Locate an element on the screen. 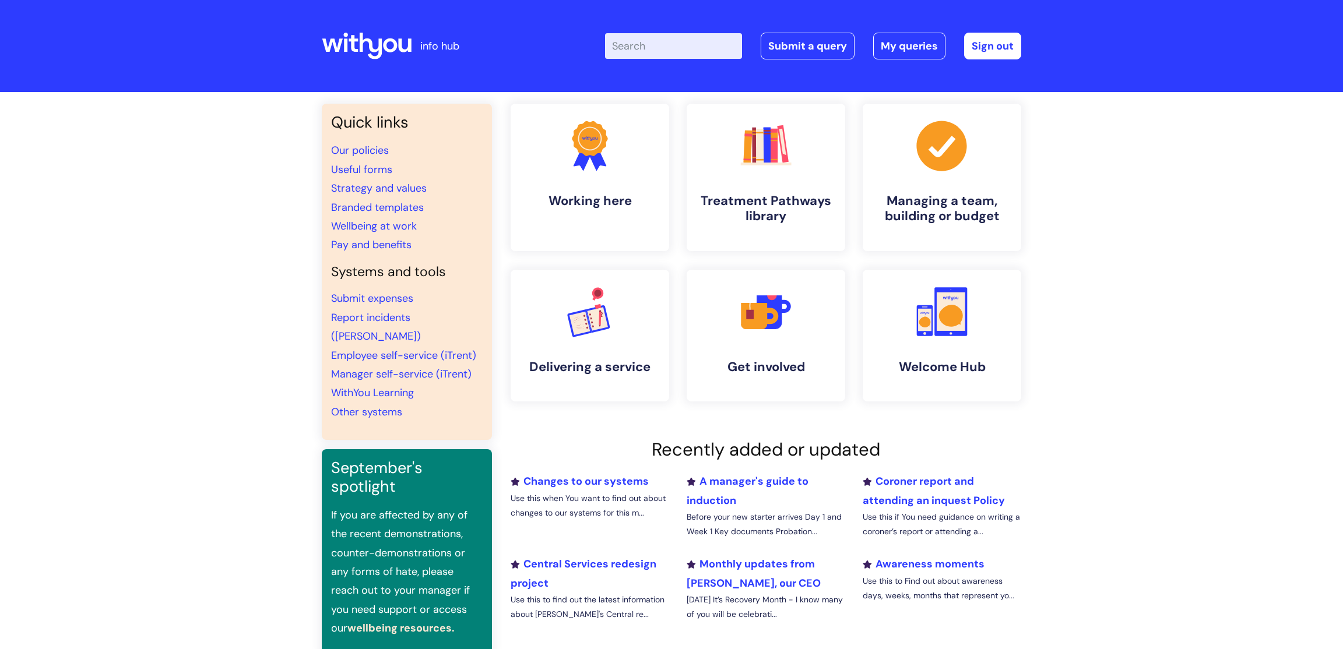  a: Central Services redesign project is located at coordinates (584, 574).